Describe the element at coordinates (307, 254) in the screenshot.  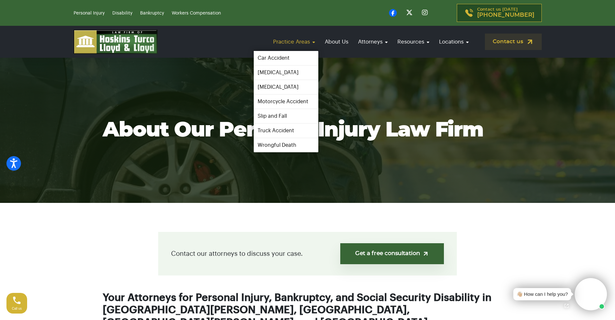
I see `div: Contact our attorneys to discuss your case.` at that location.